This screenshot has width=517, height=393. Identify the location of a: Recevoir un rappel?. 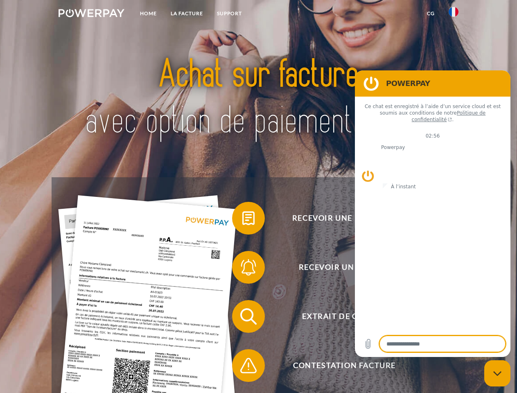
(338, 267).